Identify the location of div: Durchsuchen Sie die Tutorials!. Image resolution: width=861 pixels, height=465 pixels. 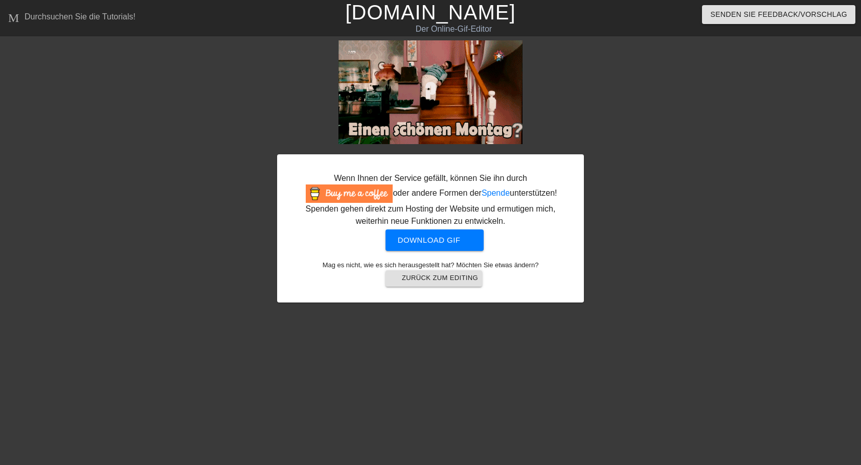
(80, 16).